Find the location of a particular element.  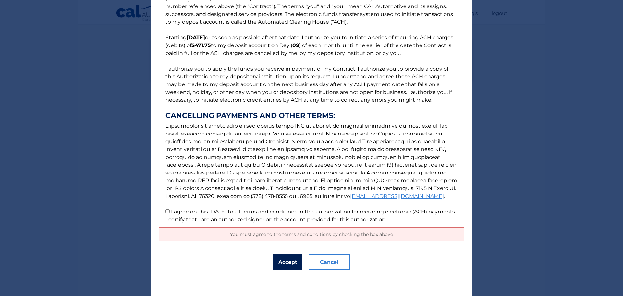

strong: CANCELLING PAYMENTS AND OTHER TERMS: is located at coordinates (311, 116).